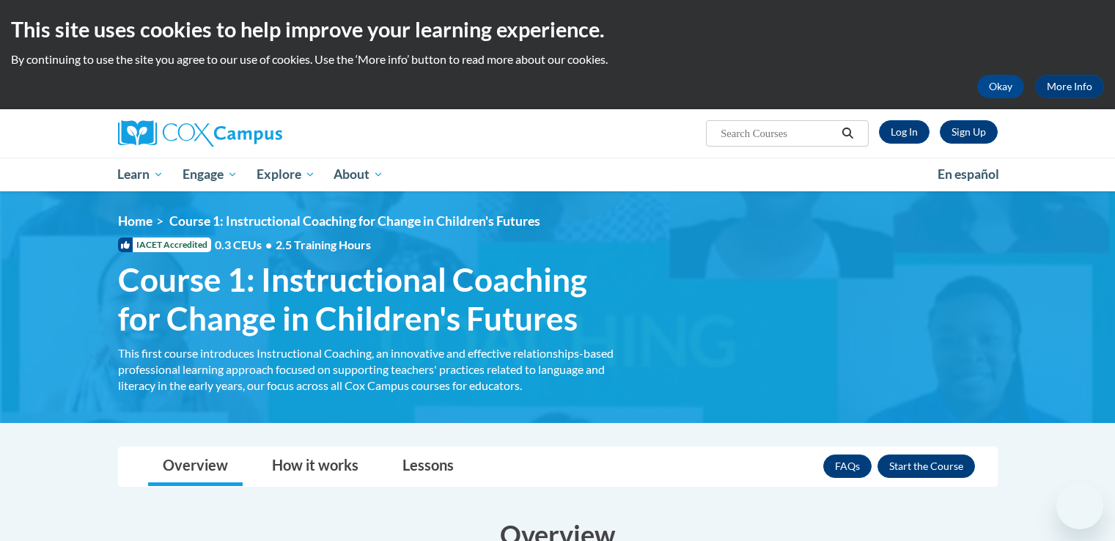 The width and height of the screenshot is (1115, 541). What do you see at coordinates (557, 59) in the screenshot?
I see `p: By continuing to use the site you agree to our use of cookies. Use the ‘More info’ button to read...` at bounding box center [557, 59].